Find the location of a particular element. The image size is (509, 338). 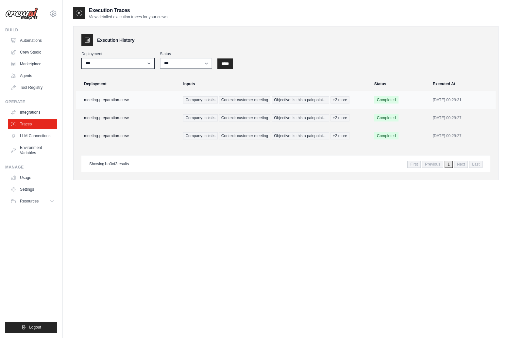

a: Tool Registry is located at coordinates (32, 88).